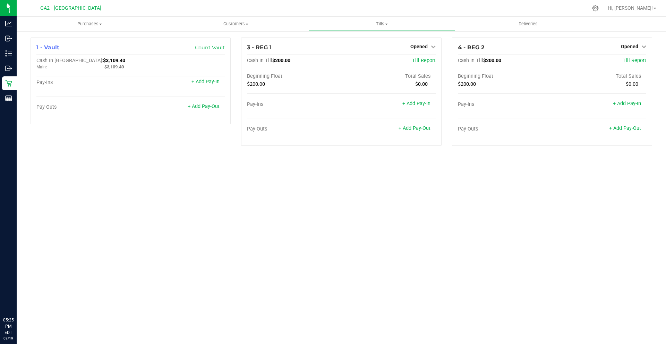 The height and width of the screenshot is (344, 666). Describe the element at coordinates (382, 24) in the screenshot. I see `a: Tills` at that location.